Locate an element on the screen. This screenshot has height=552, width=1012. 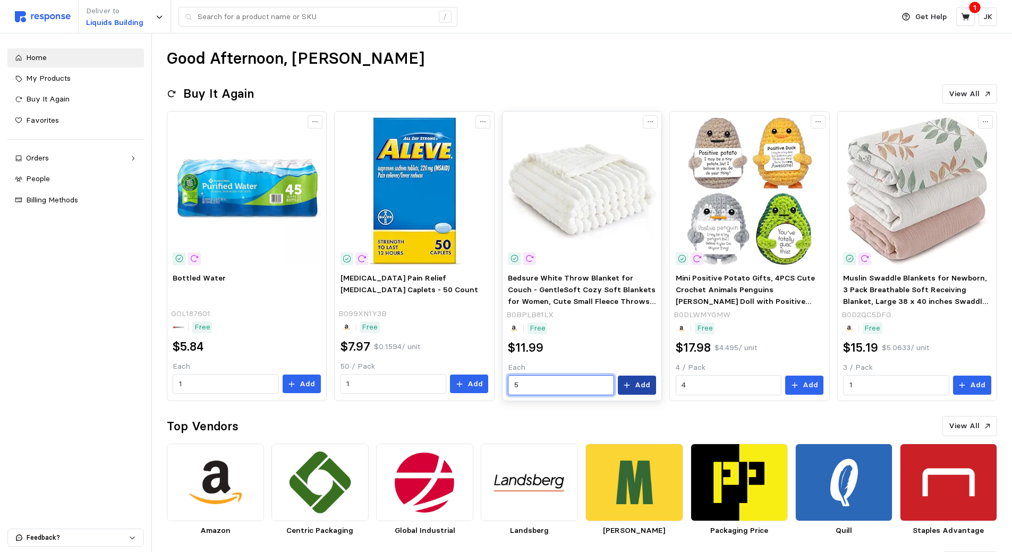
p: $4.495 / unit is located at coordinates (735, 348).